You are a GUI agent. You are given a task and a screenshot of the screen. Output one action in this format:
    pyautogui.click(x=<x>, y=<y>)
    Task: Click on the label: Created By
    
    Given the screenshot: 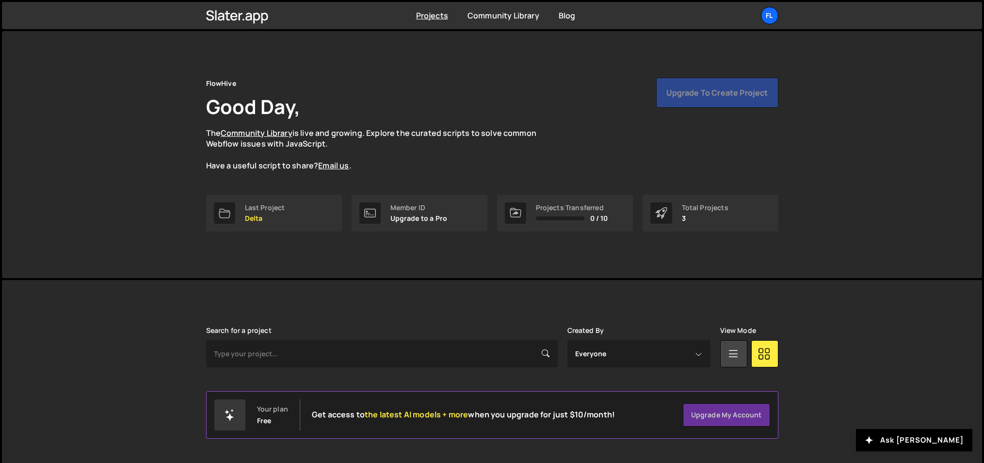 What is the action you would take?
    pyautogui.click(x=586, y=330)
    